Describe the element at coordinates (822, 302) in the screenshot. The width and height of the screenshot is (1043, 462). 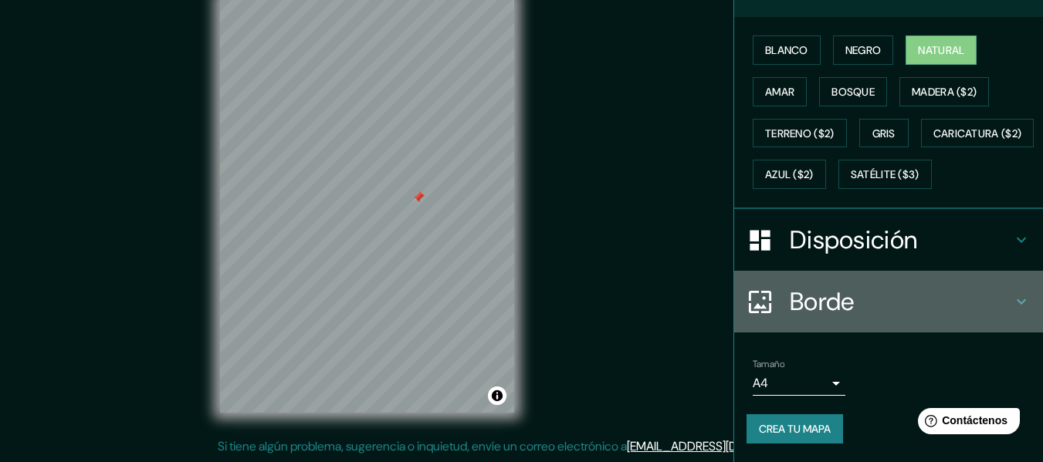
I see `font: Borde` at that location.